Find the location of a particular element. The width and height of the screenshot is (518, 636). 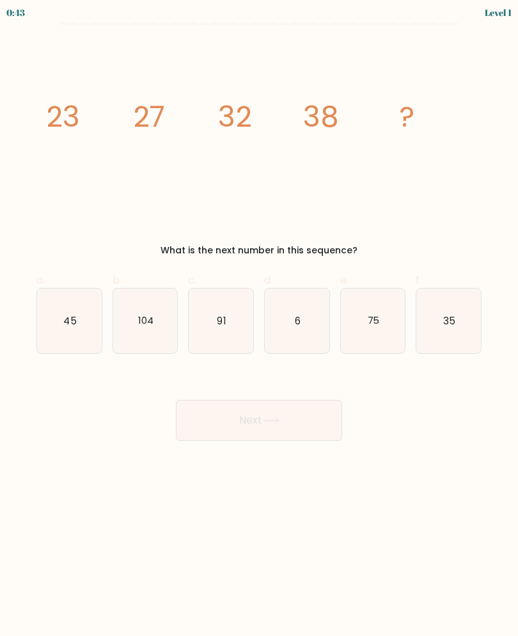

span: b. is located at coordinates (117, 280).